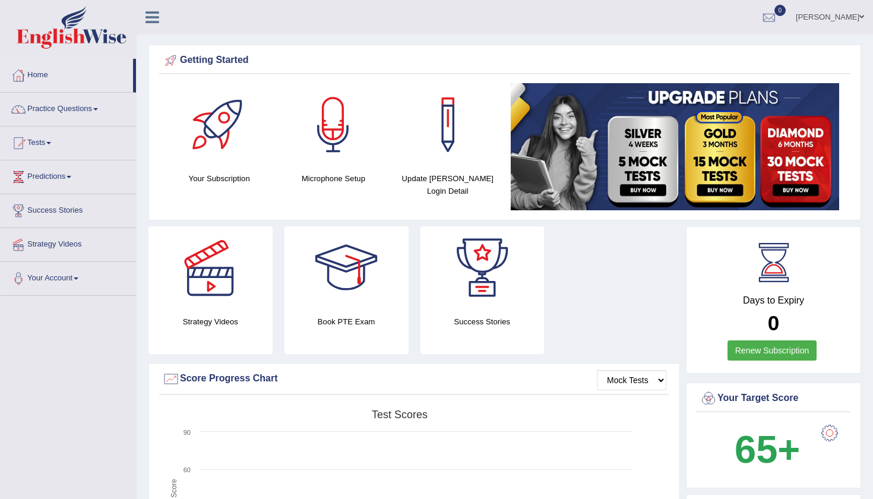 The width and height of the screenshot is (873, 499). What do you see at coordinates (414, 379) in the screenshot?
I see `div: Score Progress Chart` at bounding box center [414, 379].